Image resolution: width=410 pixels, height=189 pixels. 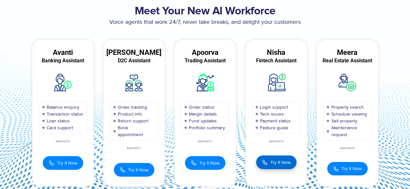 I want to click on span: Portfolio summary, so click(x=206, y=128).